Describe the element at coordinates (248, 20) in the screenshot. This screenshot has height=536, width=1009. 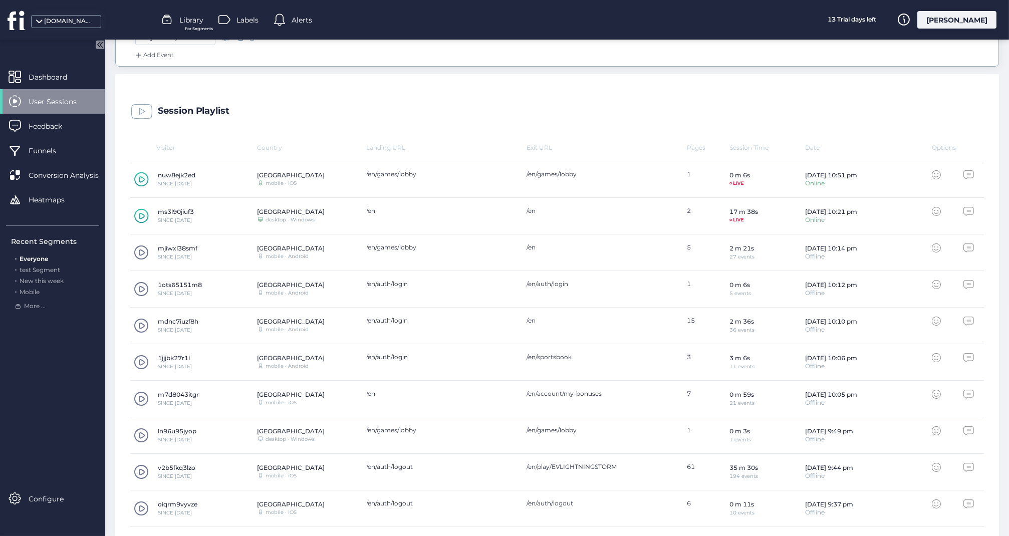
I see `span: Labels` at that location.